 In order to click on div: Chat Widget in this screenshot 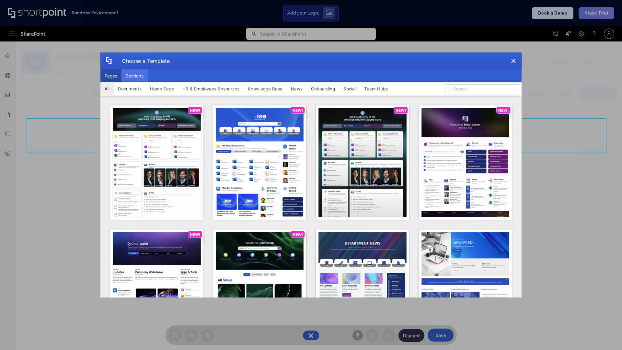, I will do `click(605, 334)`.